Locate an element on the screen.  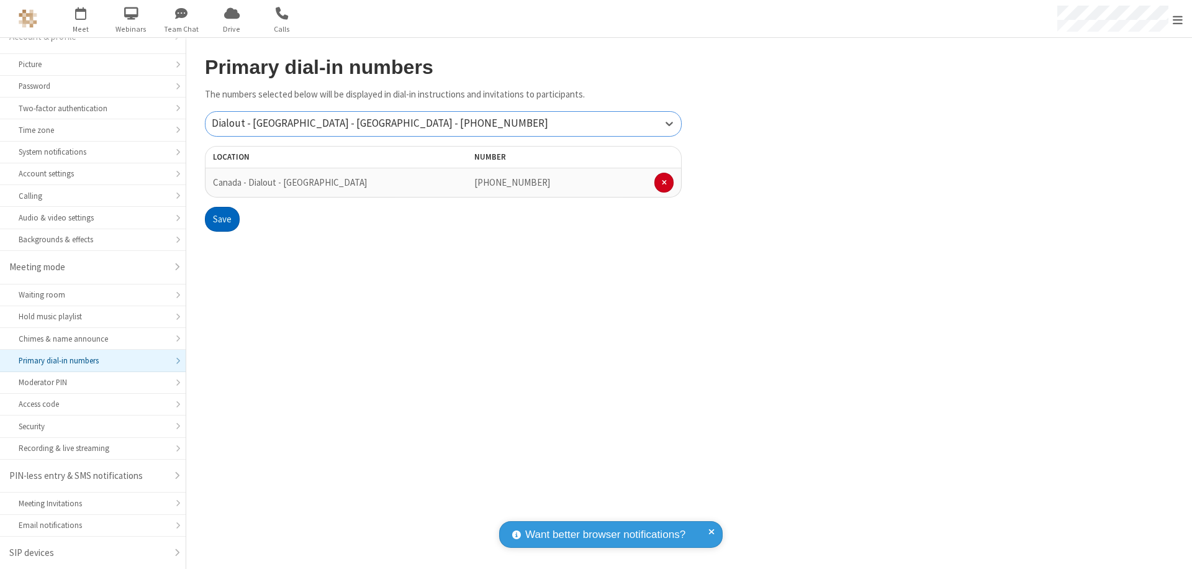
p: The numbers selected below will be displayed in dial-in instructions and invitations to participa... is located at coordinates (443, 94).